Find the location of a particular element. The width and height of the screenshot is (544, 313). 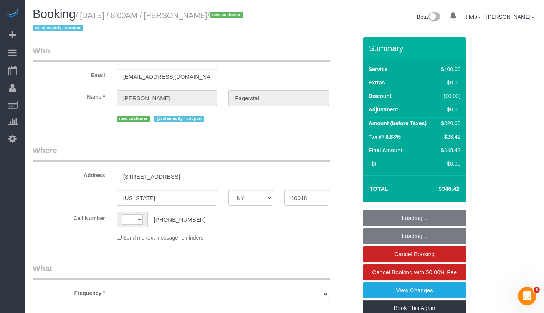

a: Cancel Booking with 50.00% Fee is located at coordinates (415, 272).